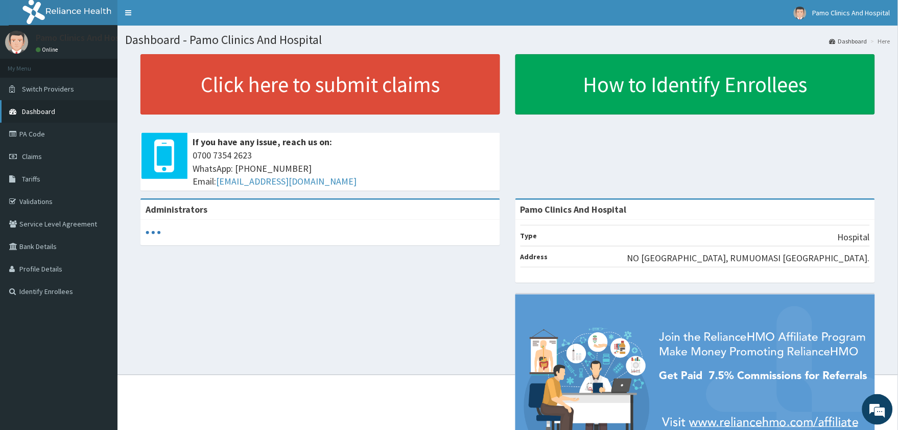  What do you see at coordinates (534, 257) in the screenshot?
I see `b: Address` at bounding box center [534, 257].